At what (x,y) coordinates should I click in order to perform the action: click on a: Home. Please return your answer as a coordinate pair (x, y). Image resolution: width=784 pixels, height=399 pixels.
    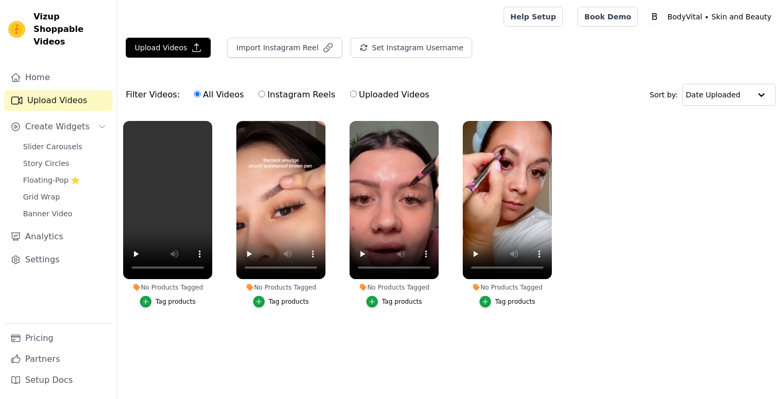
    Looking at the image, I should click on (58, 78).